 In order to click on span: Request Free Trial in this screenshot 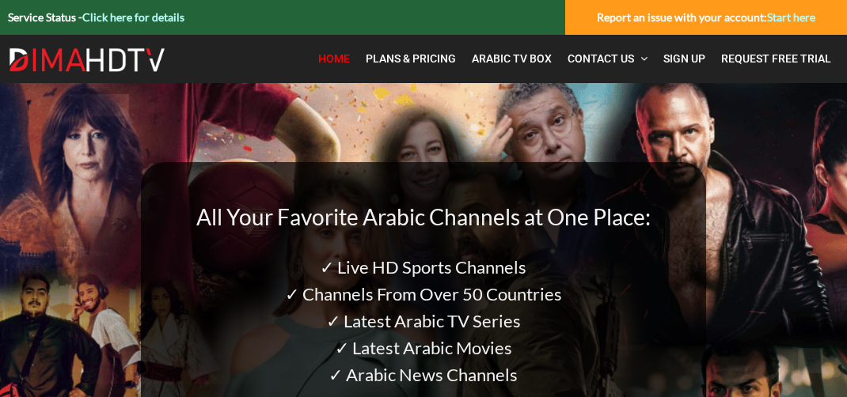, I will do `click(775, 59)`.